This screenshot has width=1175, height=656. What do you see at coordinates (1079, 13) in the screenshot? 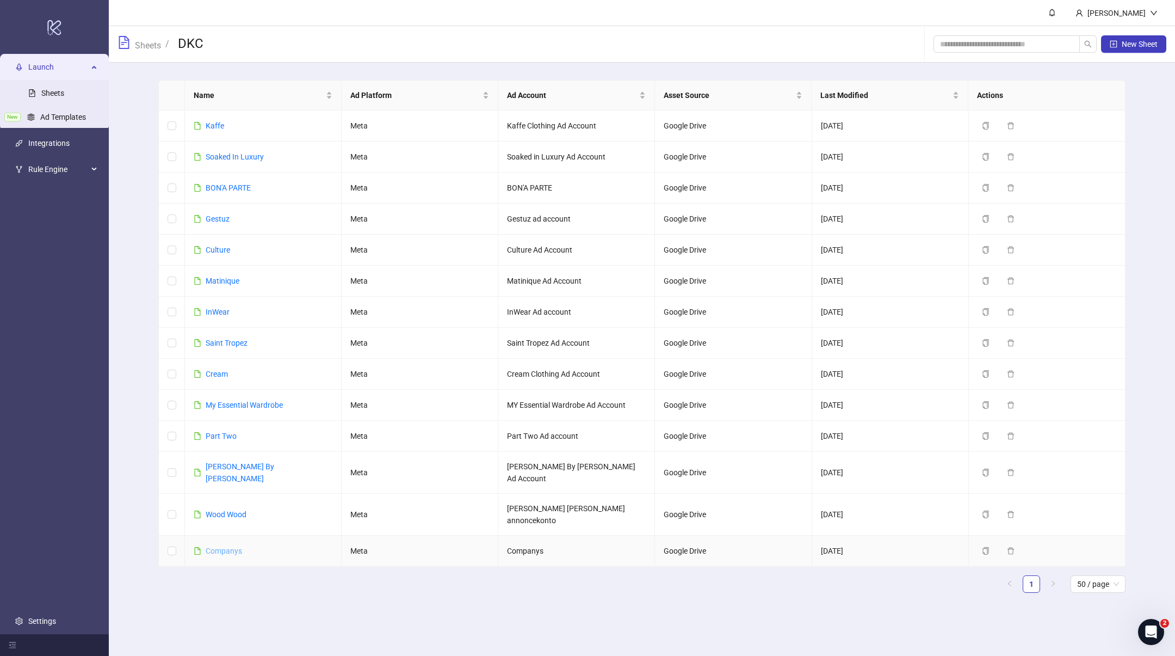
I see `span: user` at bounding box center [1079, 13].